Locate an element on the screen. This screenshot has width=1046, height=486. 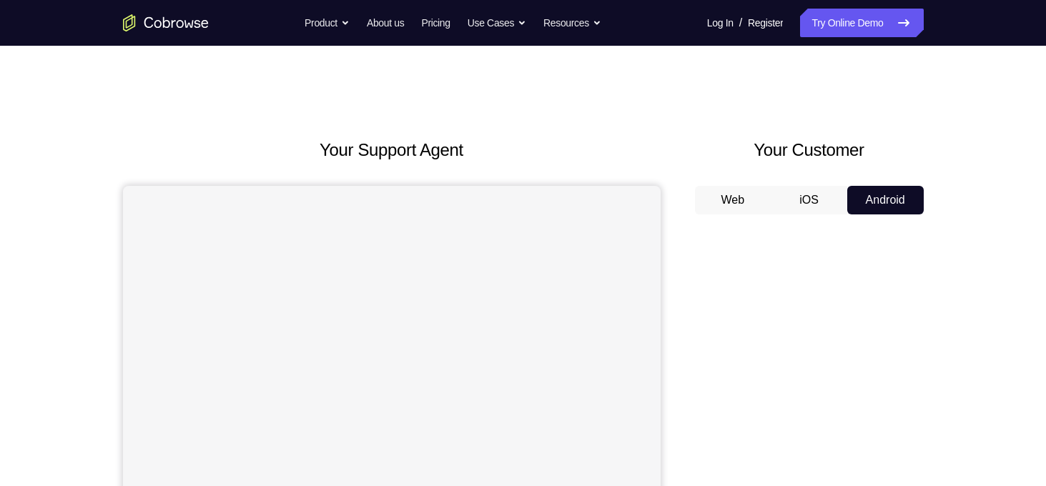
button: Android is located at coordinates (885, 200).